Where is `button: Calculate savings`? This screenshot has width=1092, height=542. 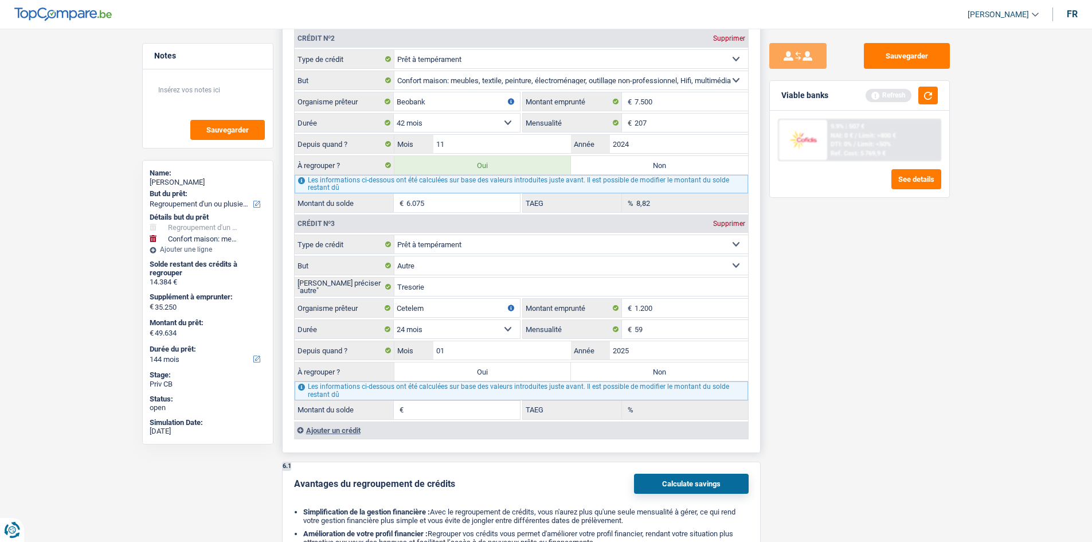
button: Calculate savings is located at coordinates (691, 483).